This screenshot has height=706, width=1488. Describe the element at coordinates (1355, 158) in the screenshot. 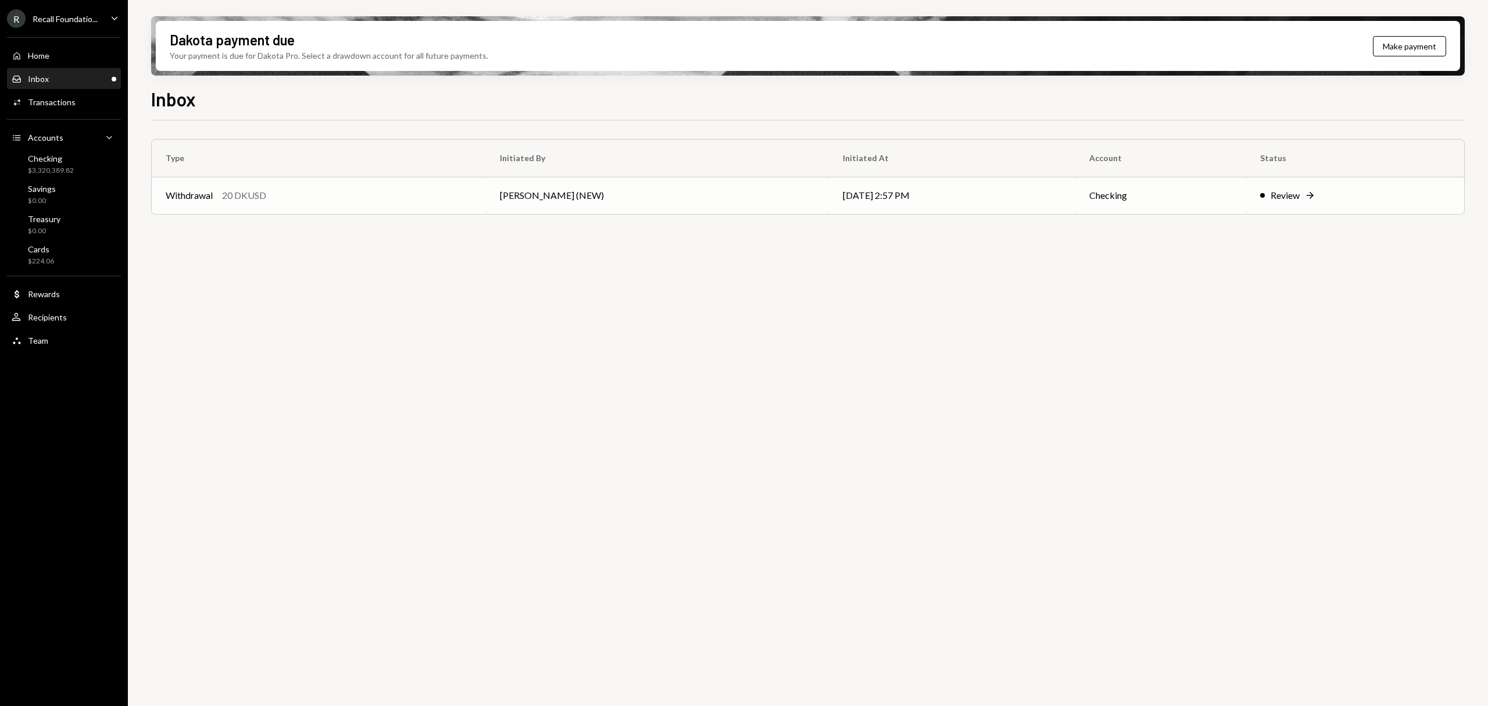

I see `th: Status` at that location.